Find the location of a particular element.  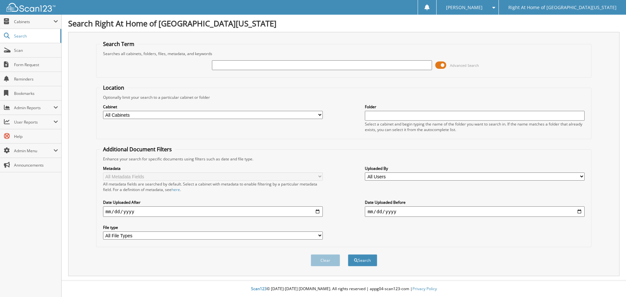

label: Date Uploaded Before is located at coordinates (475, 202).